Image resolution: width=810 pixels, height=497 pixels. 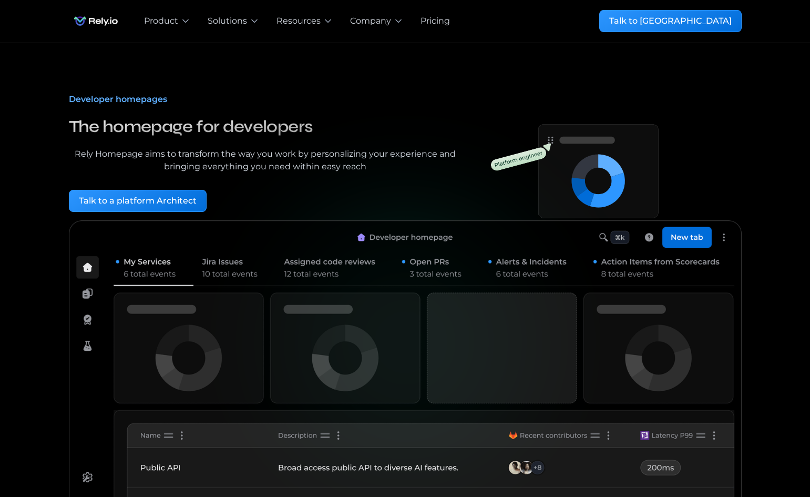 I want to click on div: Solutions, so click(x=227, y=21).